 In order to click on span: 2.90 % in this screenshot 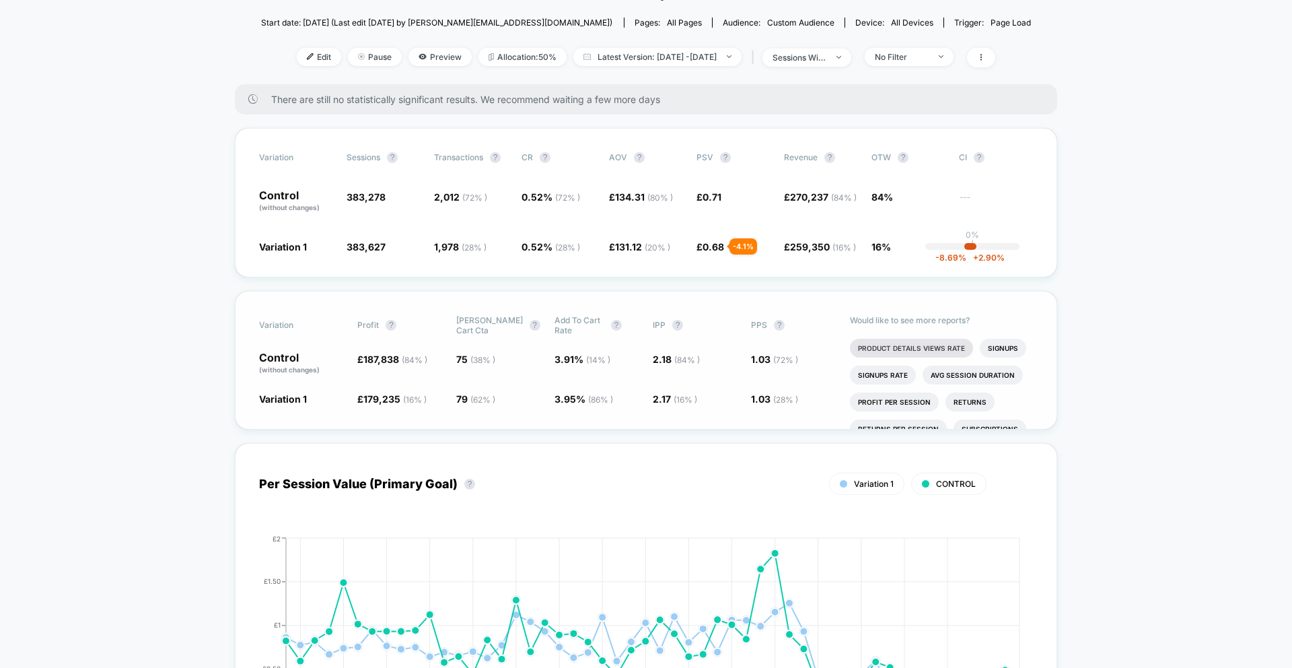, I will do `click(985, 257)`.